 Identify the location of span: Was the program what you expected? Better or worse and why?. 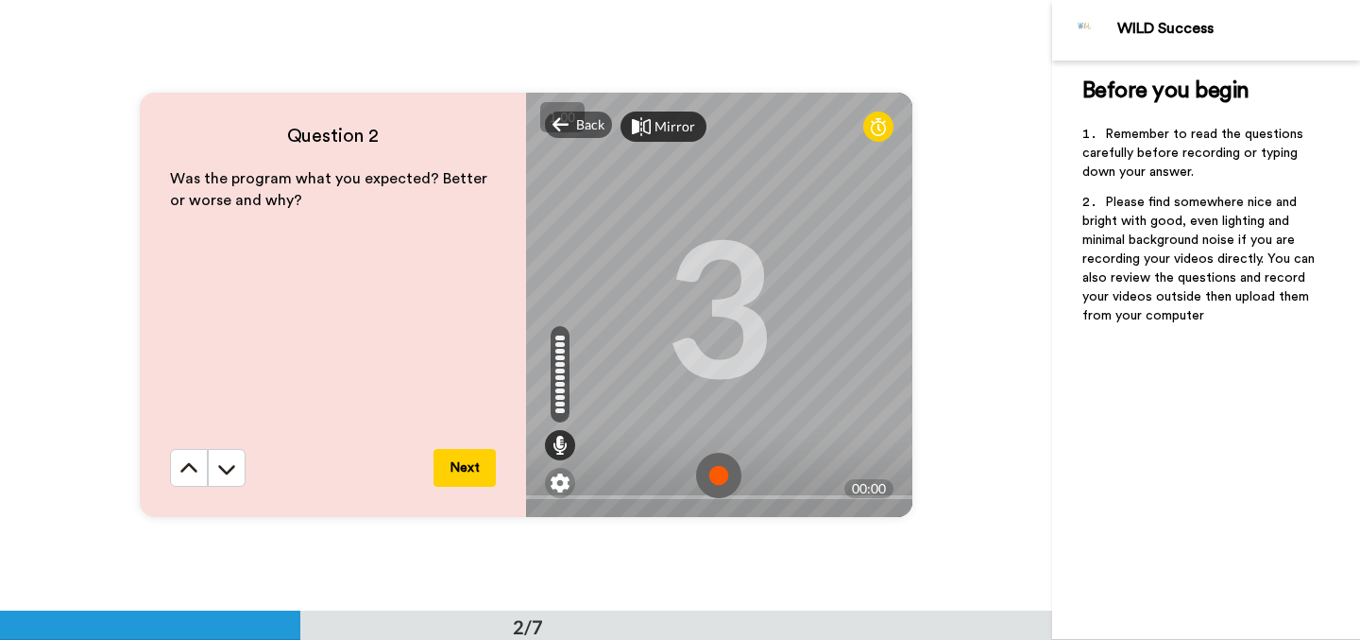
(331, 189).